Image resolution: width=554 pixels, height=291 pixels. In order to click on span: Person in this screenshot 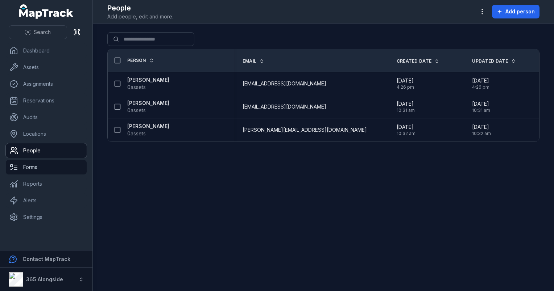, I will do `click(137, 61)`.